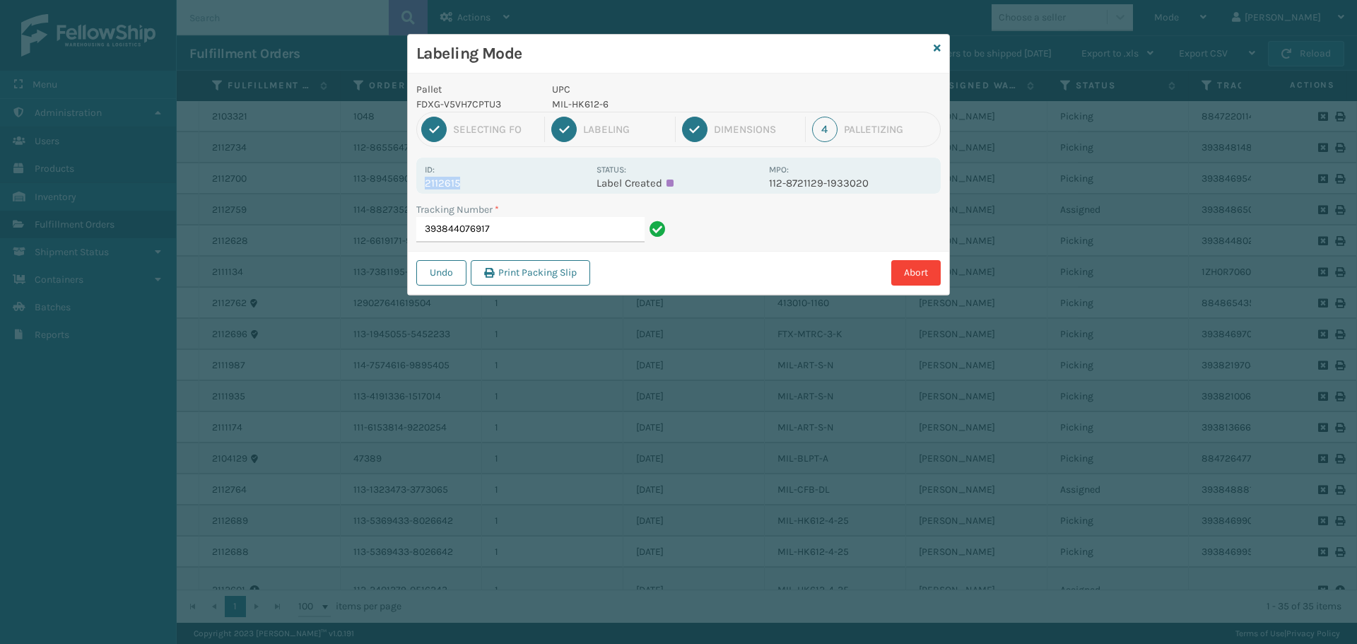 This screenshot has height=644, width=1357. I want to click on div: 1, so click(434, 129).